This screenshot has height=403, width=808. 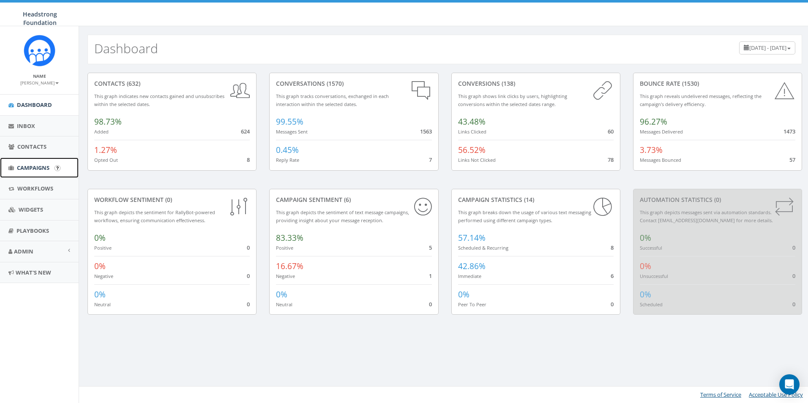 I want to click on span: 57.14%, so click(x=471, y=238).